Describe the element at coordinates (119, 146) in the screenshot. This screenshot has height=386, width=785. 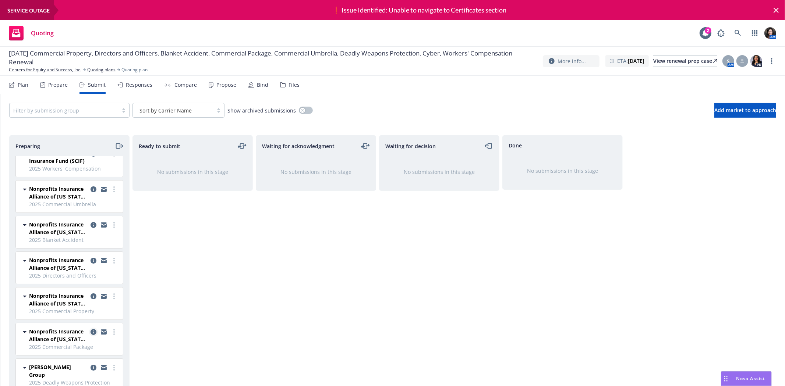
I see `a: moveRight` at that location.